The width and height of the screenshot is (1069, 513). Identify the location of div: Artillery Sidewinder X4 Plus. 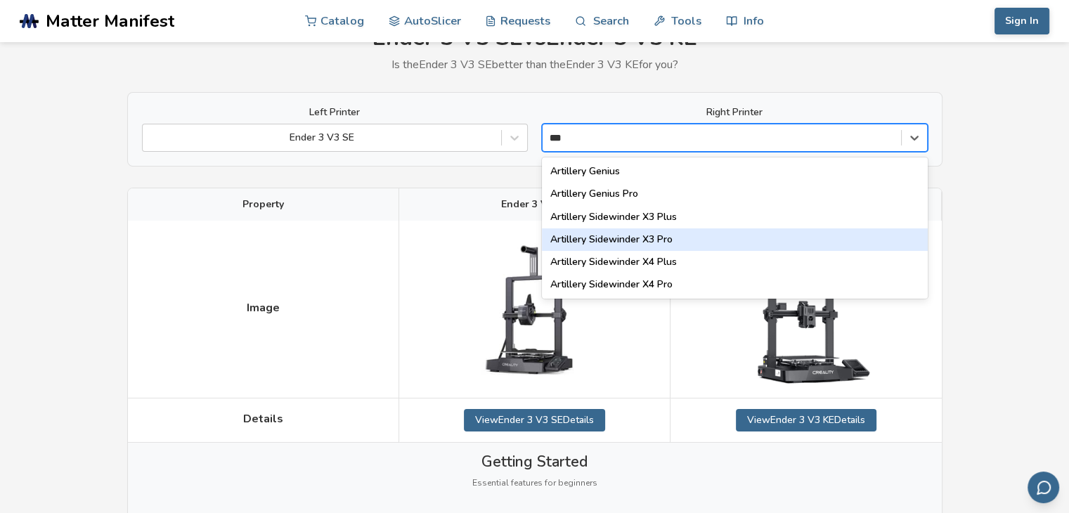
(735, 262).